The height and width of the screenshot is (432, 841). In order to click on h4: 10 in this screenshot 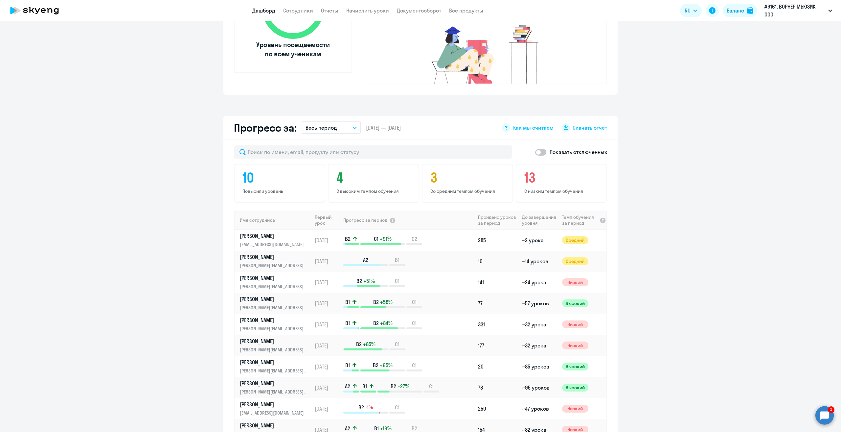, I will do `click(281, 177)`.